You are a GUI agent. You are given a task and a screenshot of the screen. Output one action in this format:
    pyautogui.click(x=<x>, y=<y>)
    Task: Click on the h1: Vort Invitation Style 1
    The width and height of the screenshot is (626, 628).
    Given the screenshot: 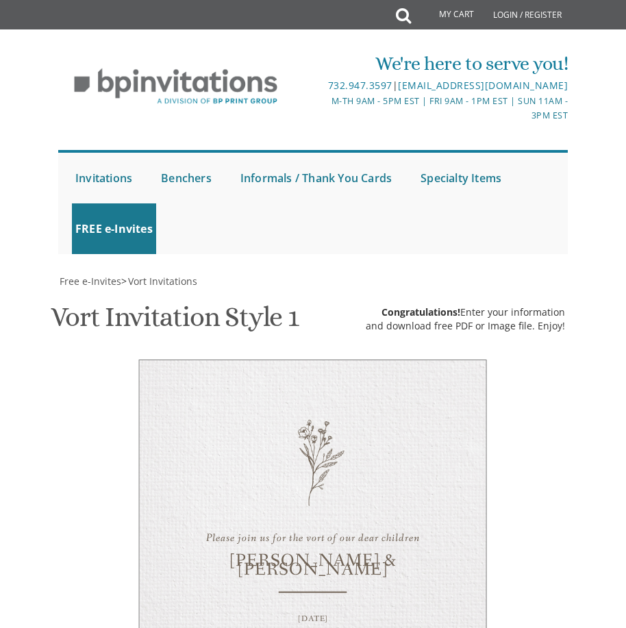 What is the action you would take?
    pyautogui.click(x=174, y=322)
    